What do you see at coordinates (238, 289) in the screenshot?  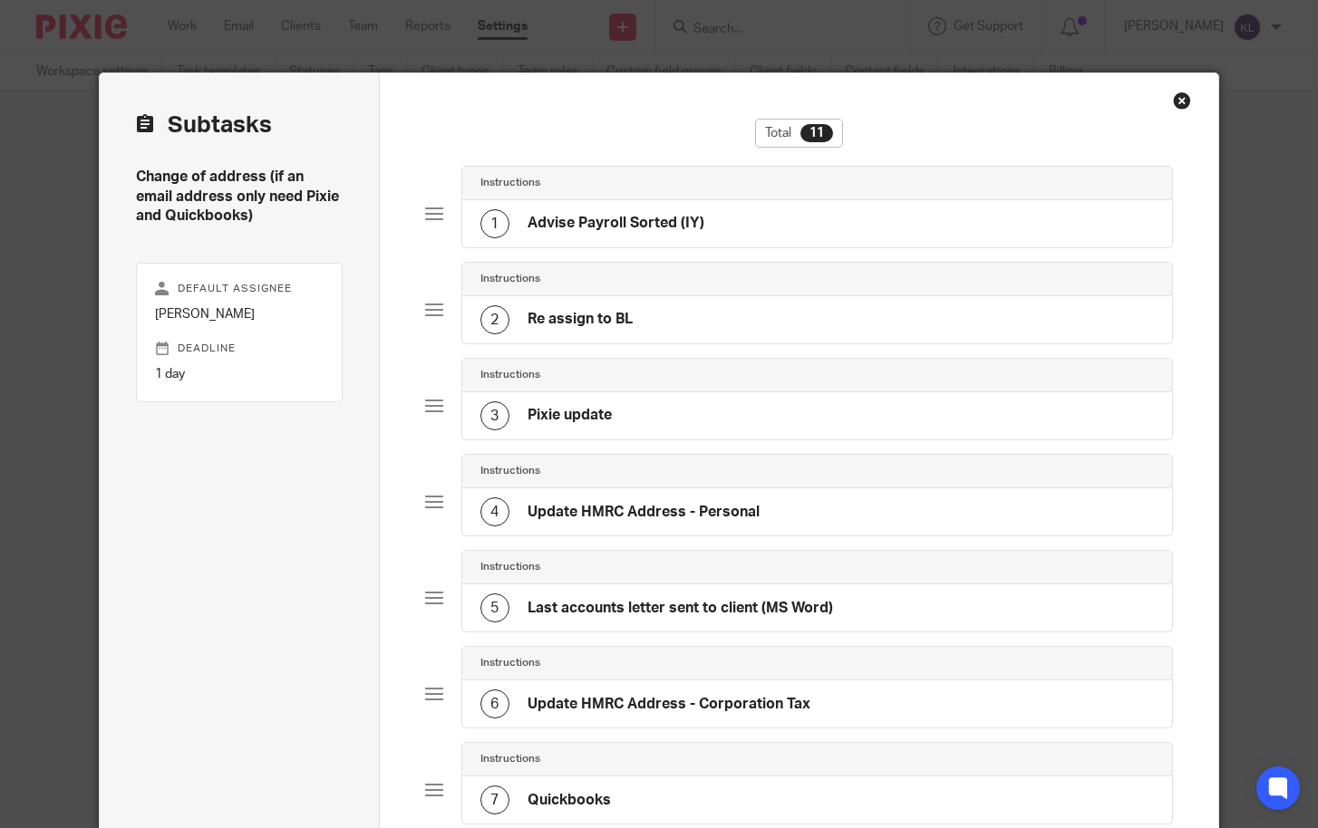 I see `p: Default assignee` at bounding box center [238, 289].